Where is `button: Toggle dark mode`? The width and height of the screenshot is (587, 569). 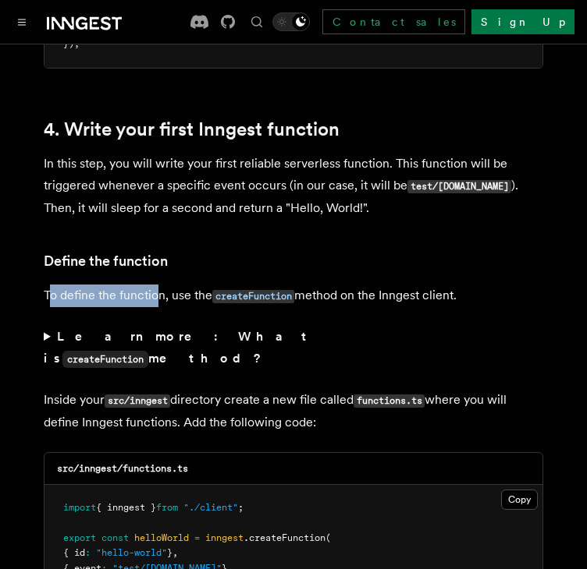
button: Toggle dark mode is located at coordinates (291, 22).